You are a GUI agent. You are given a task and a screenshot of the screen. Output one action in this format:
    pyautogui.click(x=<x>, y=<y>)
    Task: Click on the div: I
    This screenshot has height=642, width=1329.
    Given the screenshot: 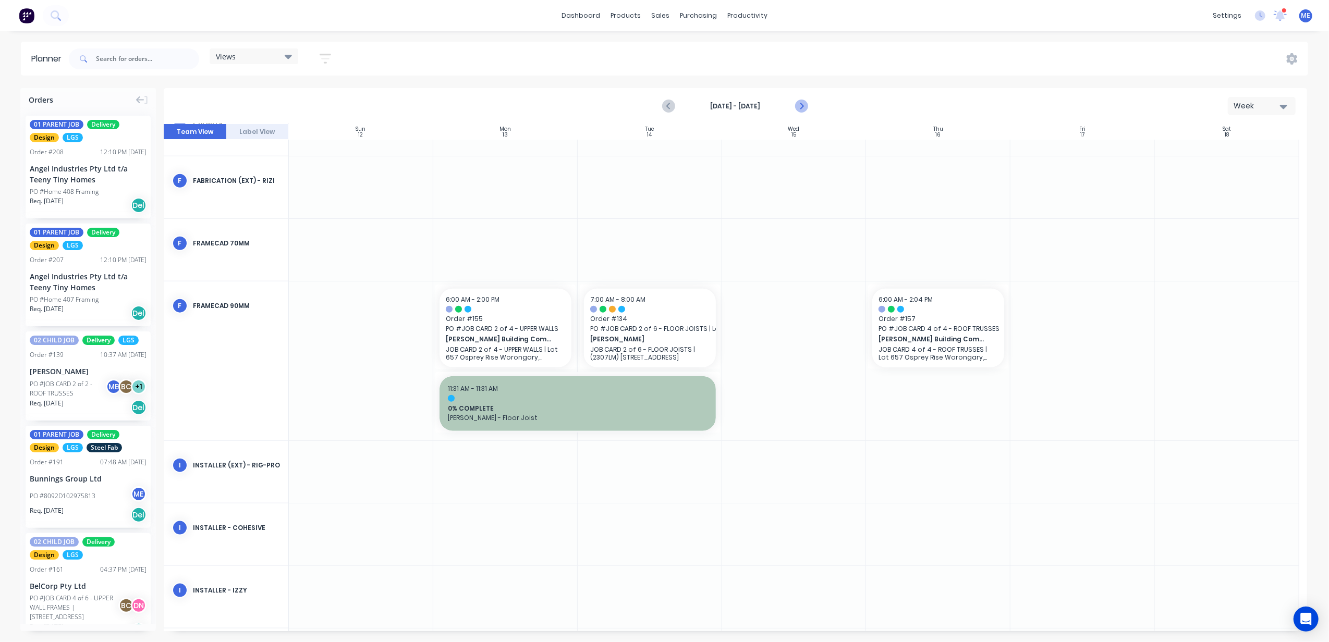 What is the action you would take?
    pyautogui.click(x=180, y=528)
    